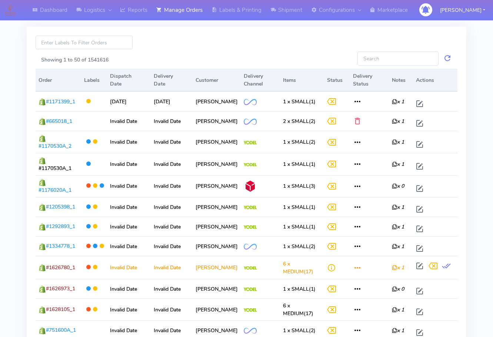 The width and height of the screenshot is (493, 337). I want to click on th: Notes, so click(401, 80).